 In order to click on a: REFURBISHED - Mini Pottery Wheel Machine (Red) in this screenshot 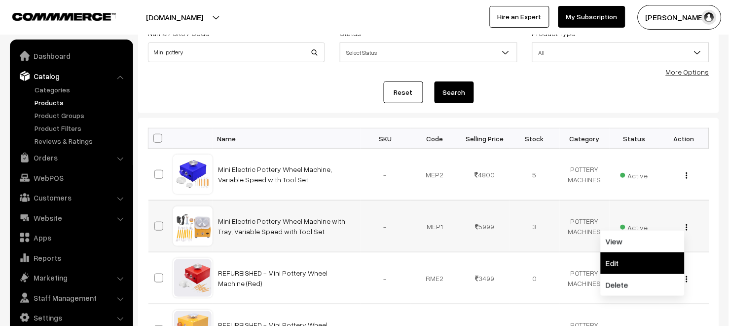, I will do `click(273, 278)`.